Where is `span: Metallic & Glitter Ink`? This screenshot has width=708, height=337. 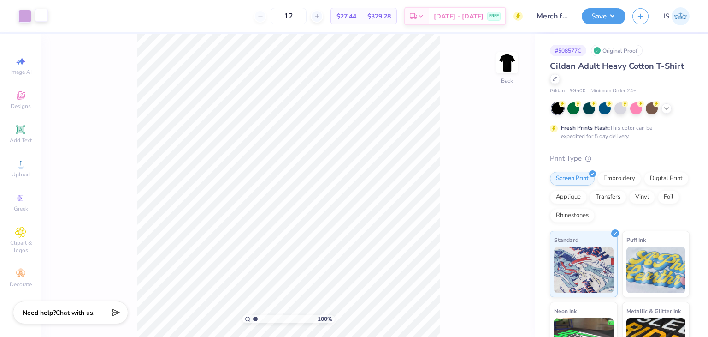
span: Metallic & Glitter Ink is located at coordinates (654, 310).